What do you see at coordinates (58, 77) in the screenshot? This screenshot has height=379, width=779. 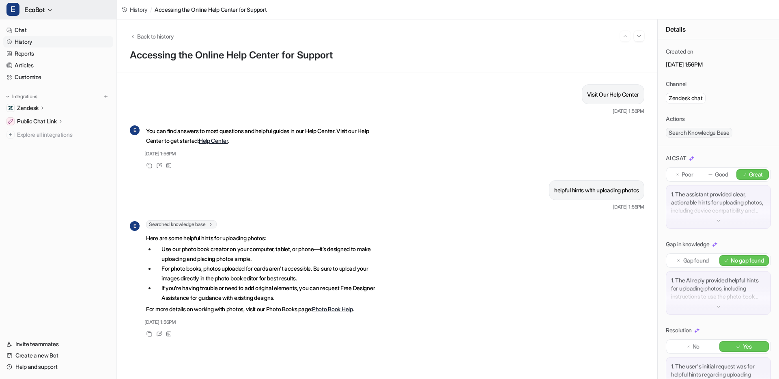 I see `a: Customize` at bounding box center [58, 77].